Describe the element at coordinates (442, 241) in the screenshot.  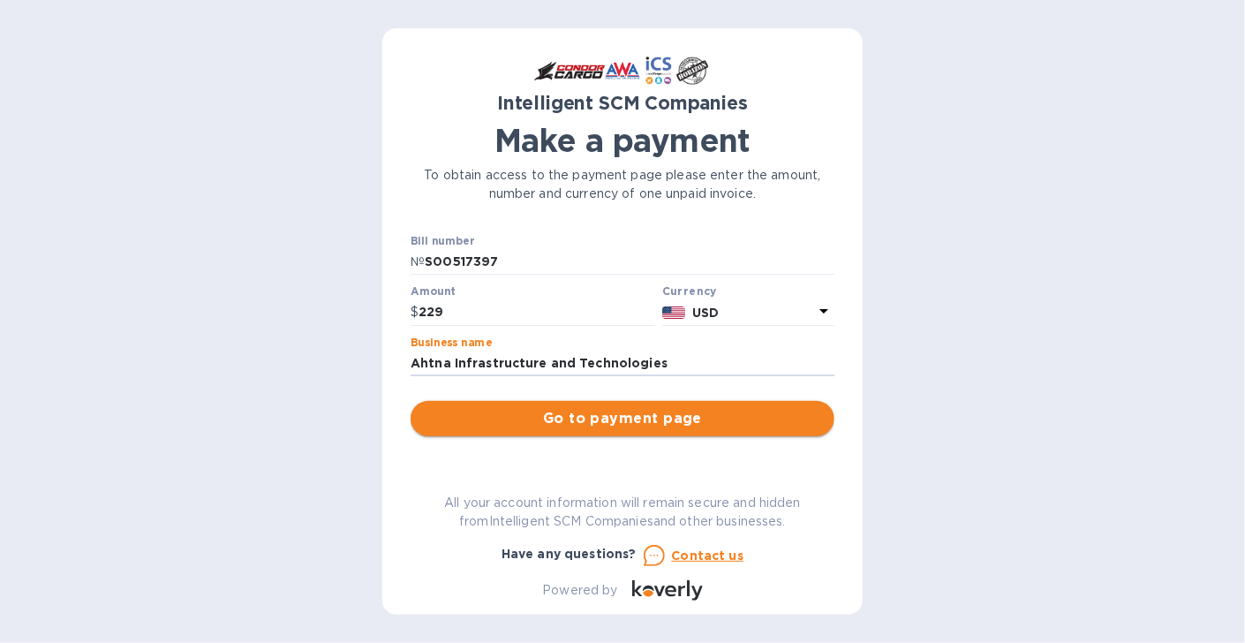
I see `label: Bill number` at that location.